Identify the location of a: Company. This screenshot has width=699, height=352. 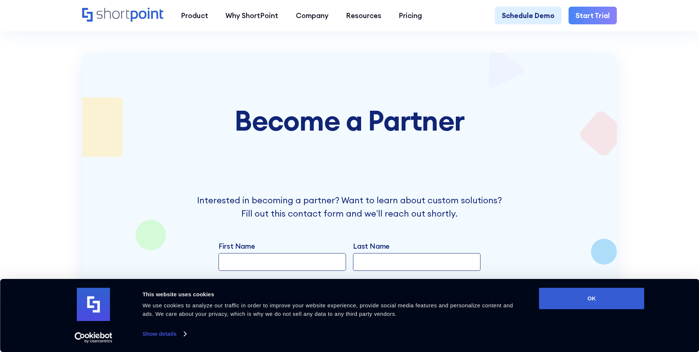
(312, 15).